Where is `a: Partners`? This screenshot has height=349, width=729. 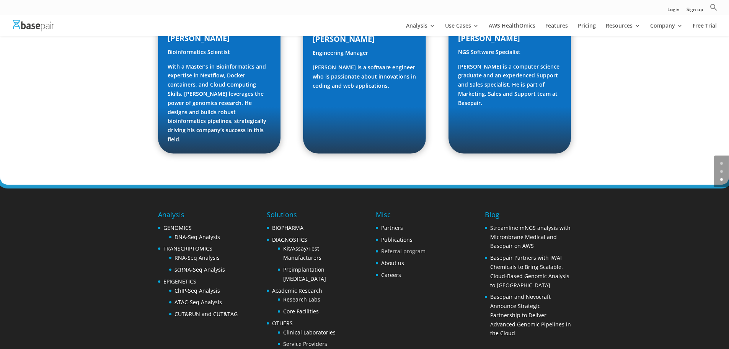 a: Partners is located at coordinates (392, 227).